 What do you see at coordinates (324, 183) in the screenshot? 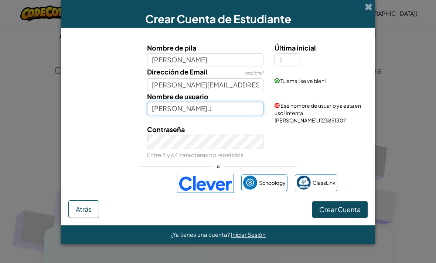
I see `span: ClassLink` at bounding box center [324, 183].